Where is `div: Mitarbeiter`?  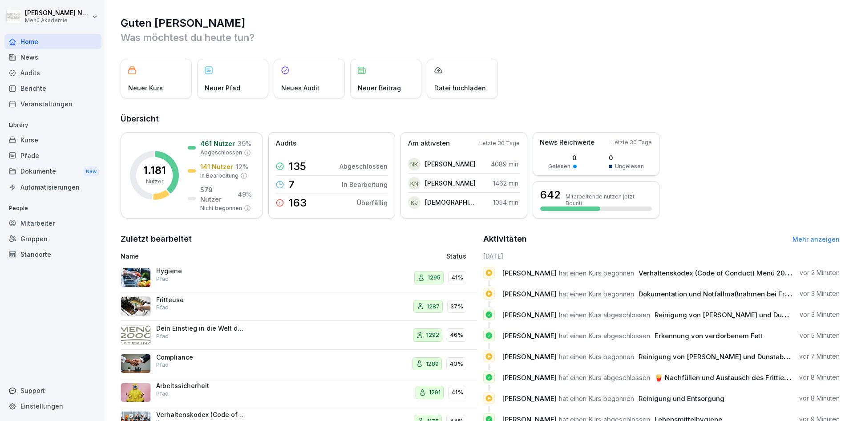 div: Mitarbeiter is located at coordinates (53, 223).